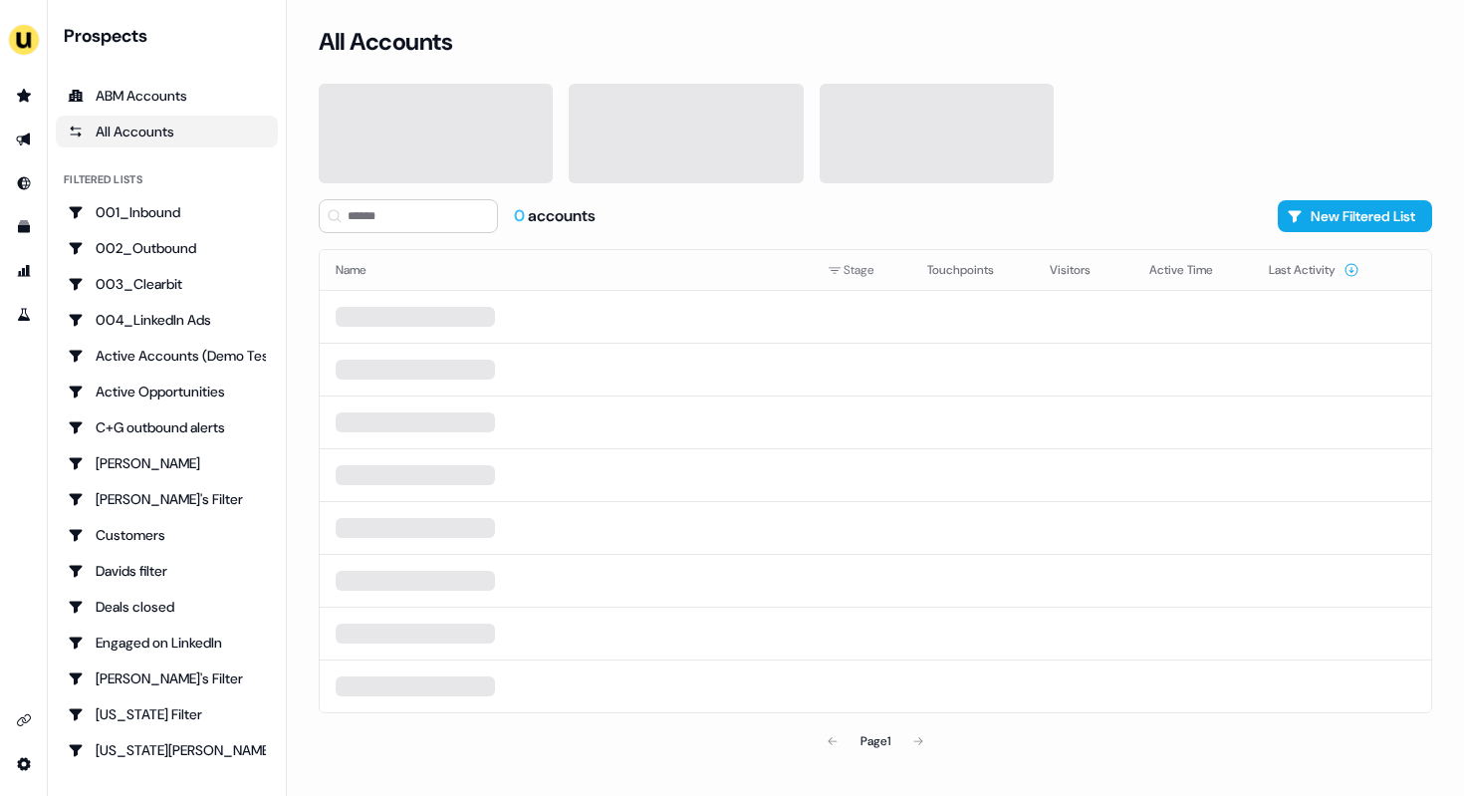 Image resolution: width=1464 pixels, height=796 pixels. Describe the element at coordinates (166, 642) in the screenshot. I see `div: Engaged on LinkedIn` at that location.